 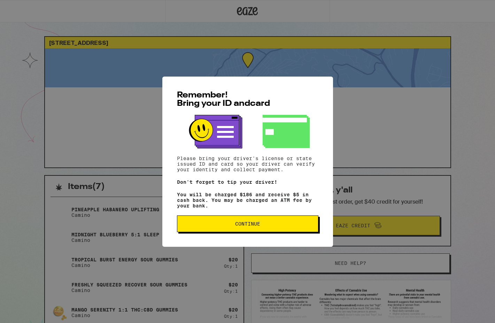 What do you see at coordinates (248, 164) in the screenshot?
I see `p: Please bring your driver's license or state issued ID and card so your driver can verify your ide...` at bounding box center [248, 164].